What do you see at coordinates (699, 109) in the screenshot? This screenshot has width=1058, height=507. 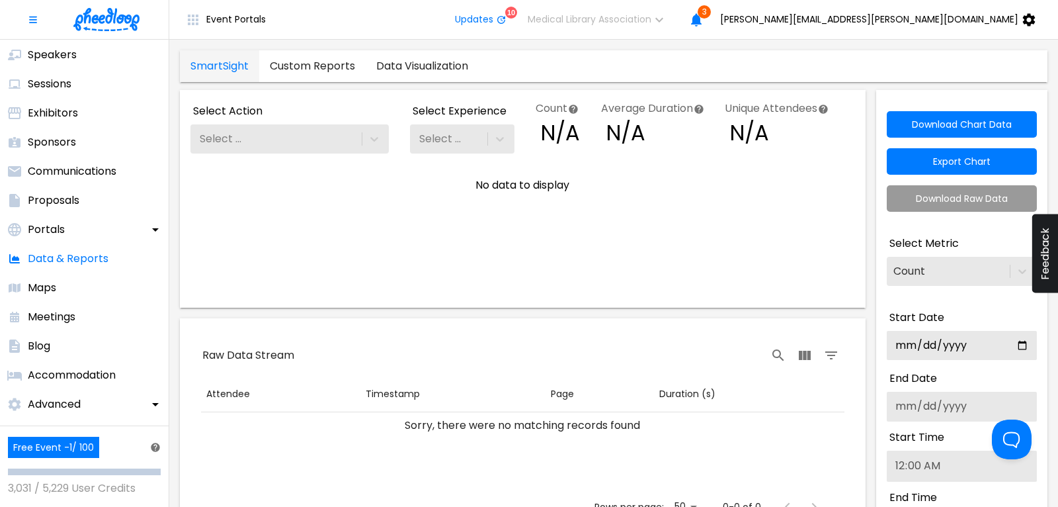 I see `svg: The average duration, in seconds, across all data points throughout the time period covered by th...` at bounding box center [699, 109].